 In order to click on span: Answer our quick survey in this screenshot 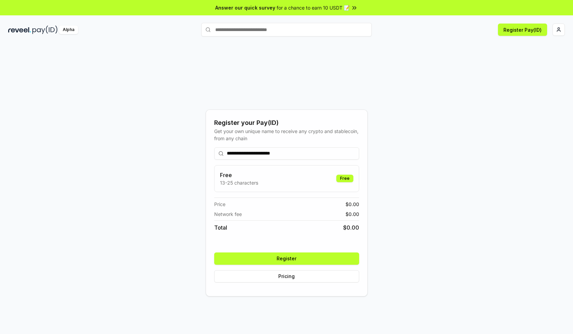, I will do `click(245, 8)`.